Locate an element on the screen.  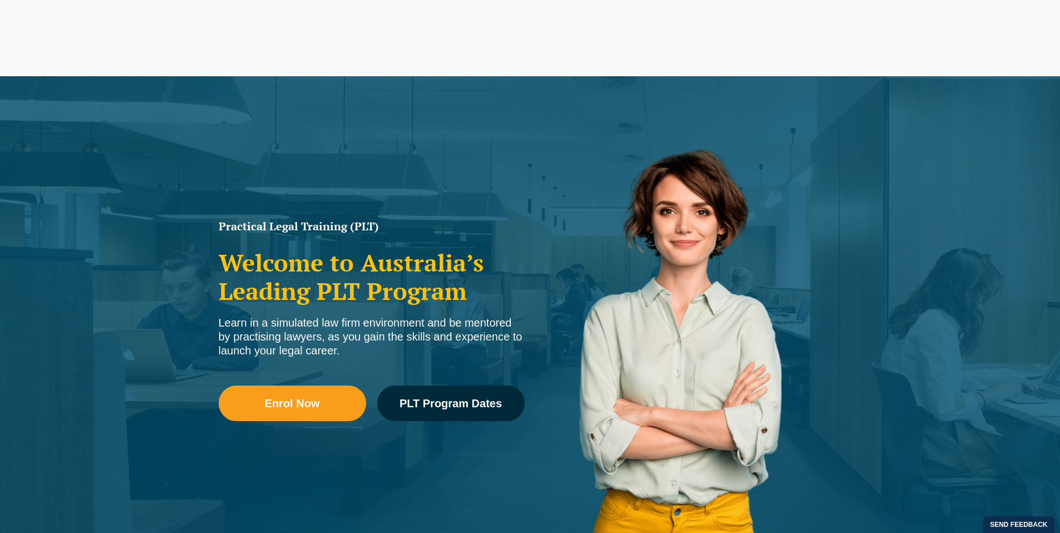
h2: Welcome to Australia’s Leading PLT Program is located at coordinates (372, 277).